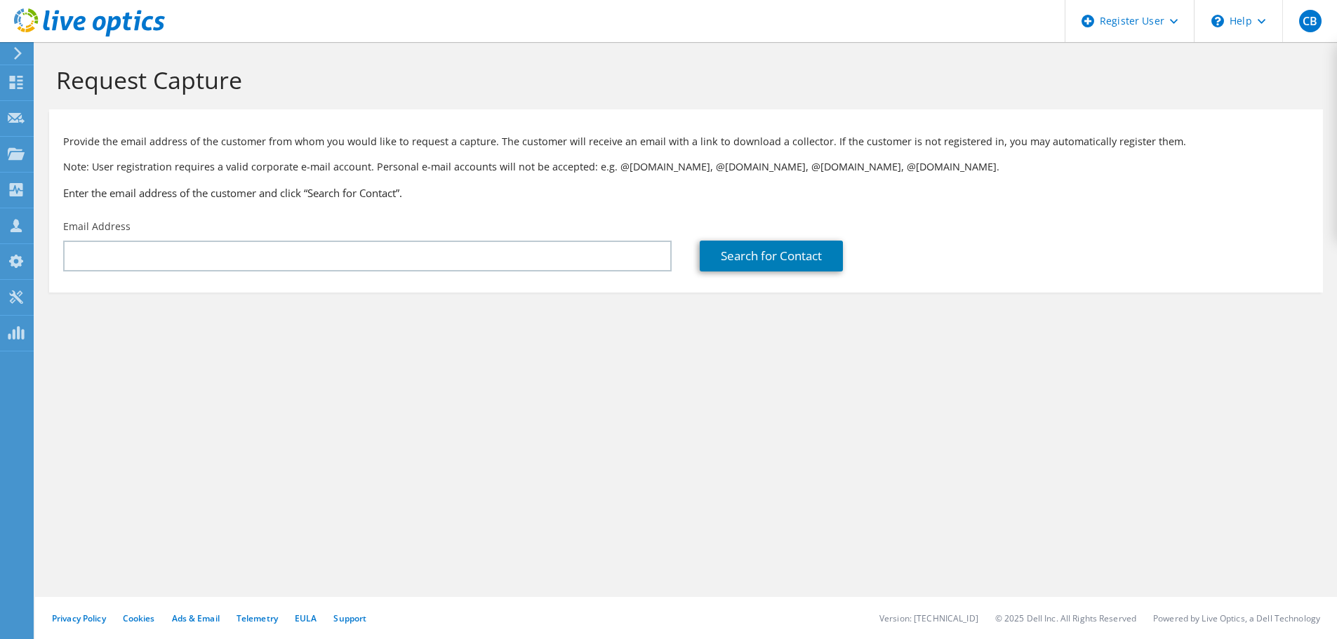 Image resolution: width=1337 pixels, height=639 pixels. Describe the element at coordinates (139, 618) in the screenshot. I see `a: Cookies` at that location.